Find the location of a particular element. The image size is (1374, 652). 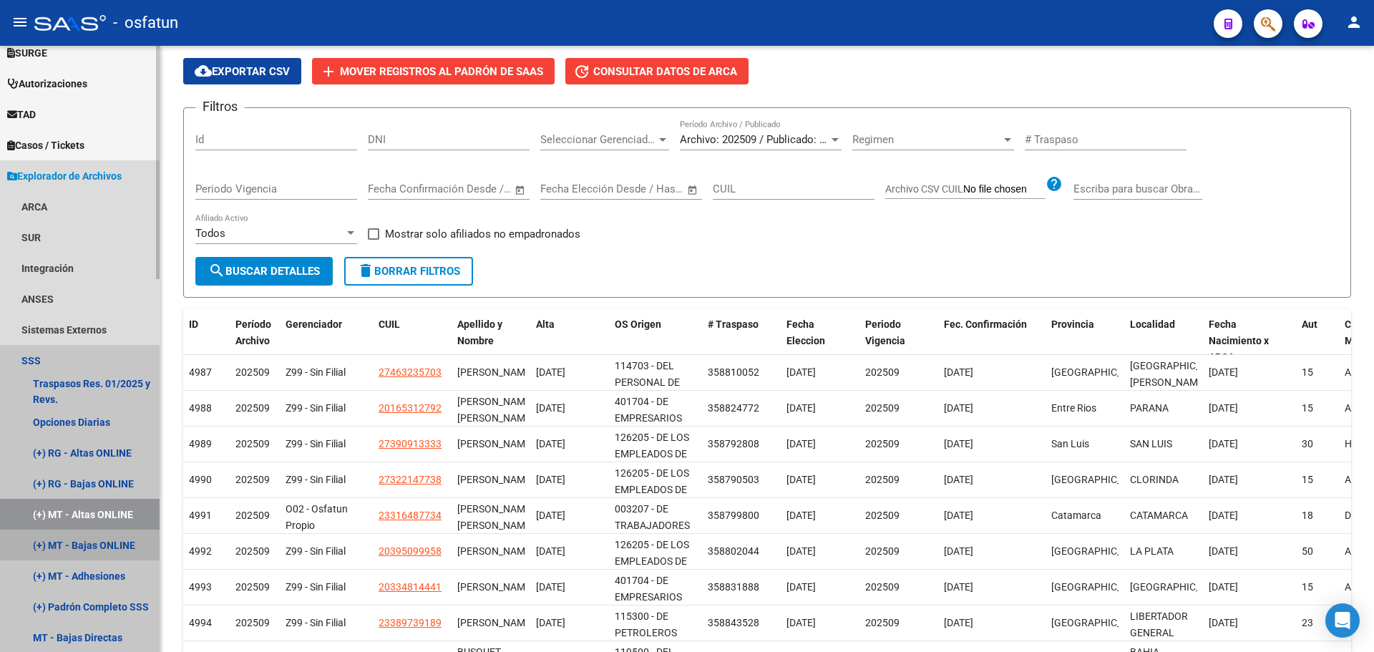

datatable-header-cell: Período Archivo is located at coordinates (255, 341).